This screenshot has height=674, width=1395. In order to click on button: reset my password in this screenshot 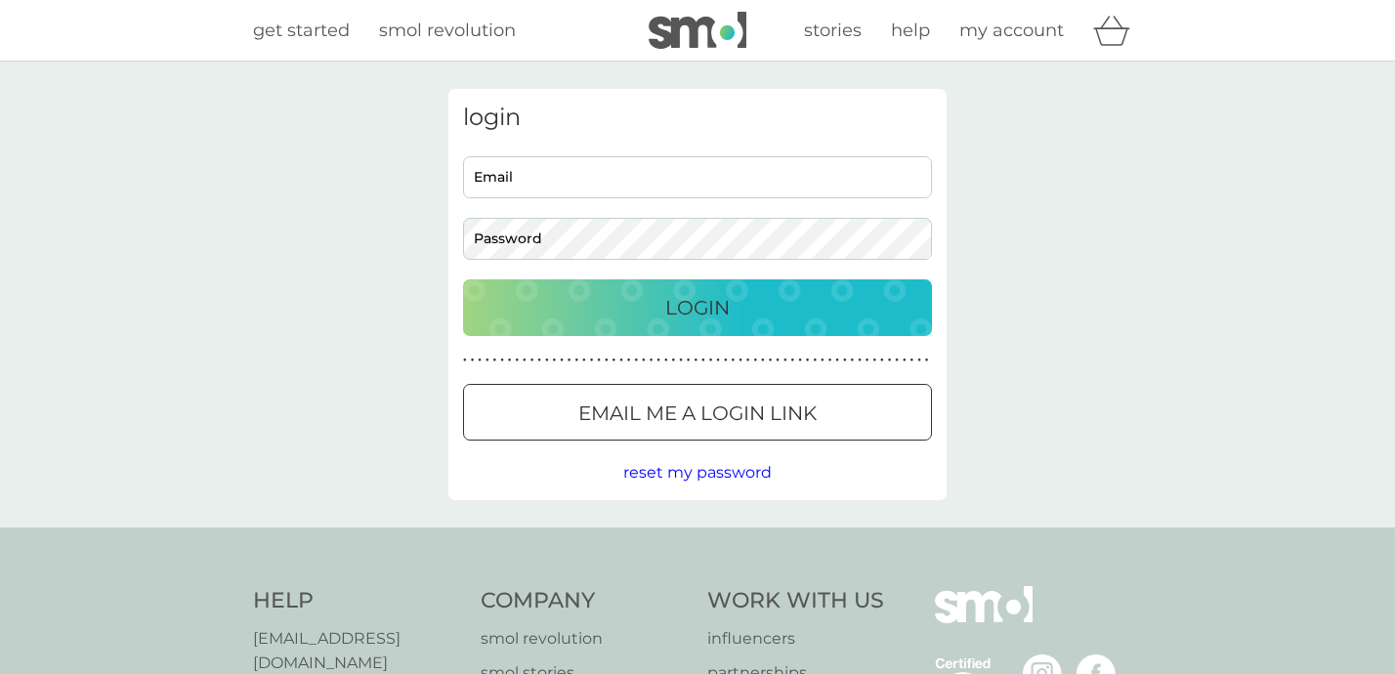, I will do `click(698, 473)`.